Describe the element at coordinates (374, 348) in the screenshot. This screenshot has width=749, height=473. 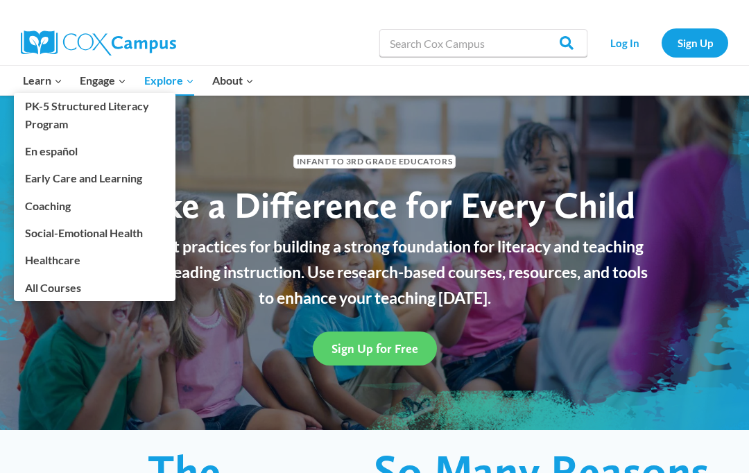
I see `span: Sign Up for Free` at that location.